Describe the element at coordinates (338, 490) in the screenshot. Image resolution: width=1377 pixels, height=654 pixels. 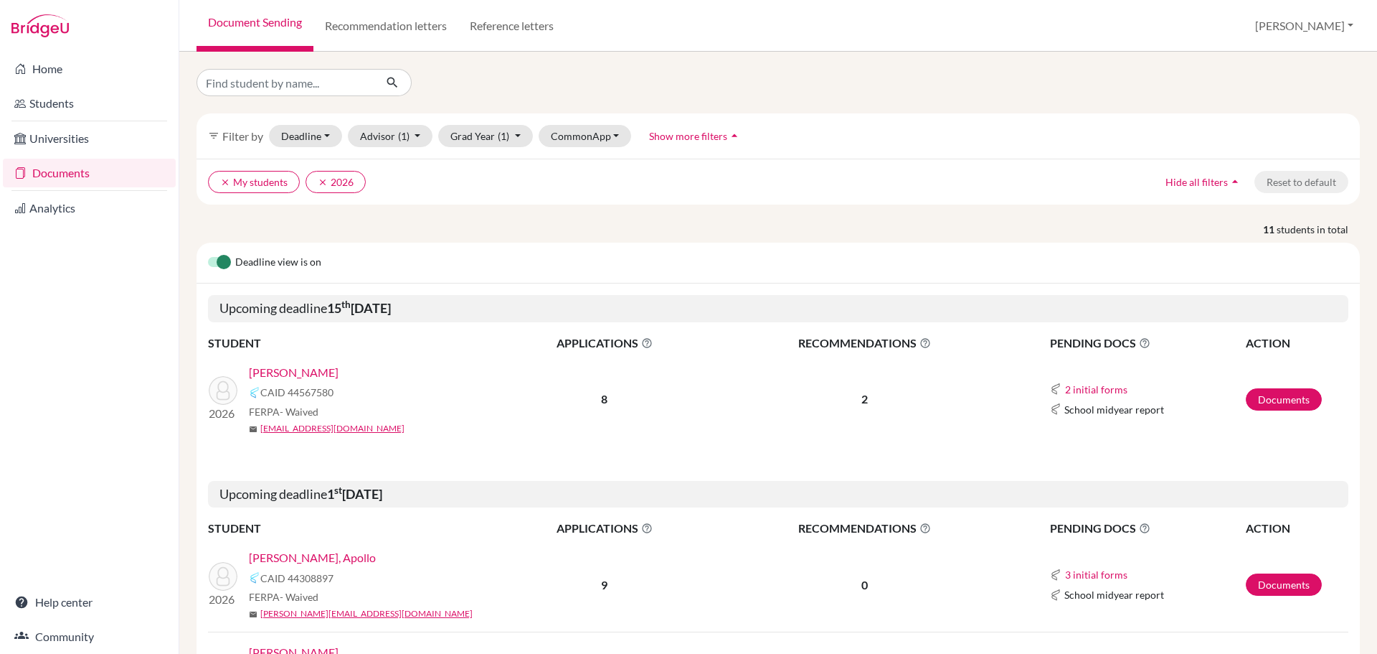
I see `sup: st` at that location.